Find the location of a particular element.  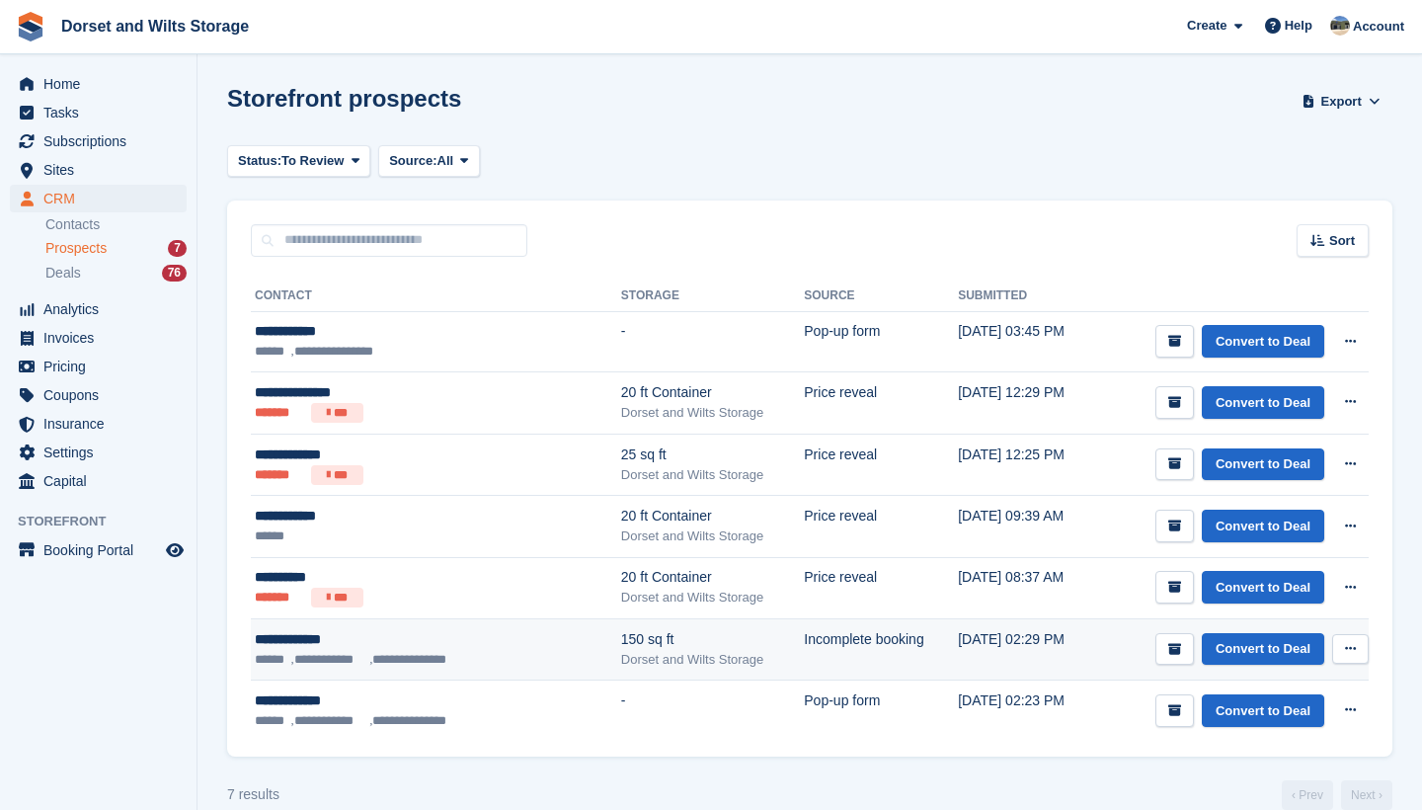

span: Status: is located at coordinates (260, 161).